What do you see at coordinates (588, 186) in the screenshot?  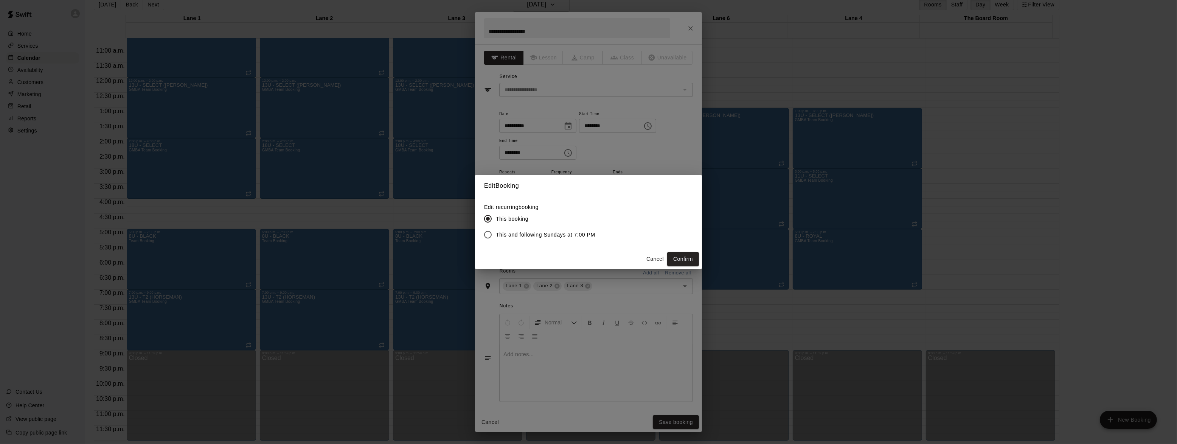 I see `h2: Edit Booking` at bounding box center [588, 186].